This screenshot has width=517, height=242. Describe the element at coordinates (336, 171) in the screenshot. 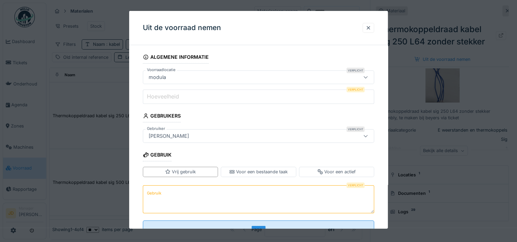

I see `div: Voor een actief` at that location.